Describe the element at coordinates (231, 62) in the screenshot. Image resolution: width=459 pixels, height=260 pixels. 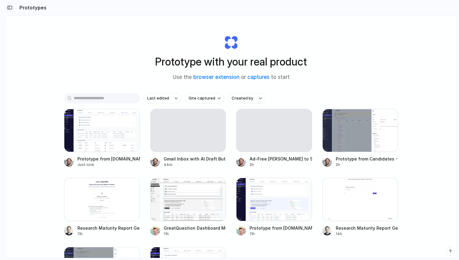
I see `h1: Prototype with your real product` at that location.